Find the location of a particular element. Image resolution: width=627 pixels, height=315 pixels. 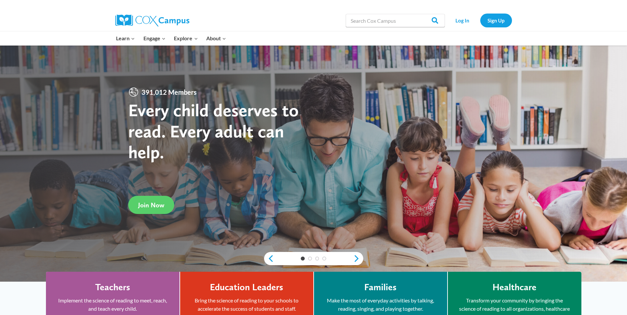

a: Log In is located at coordinates (463, 20).